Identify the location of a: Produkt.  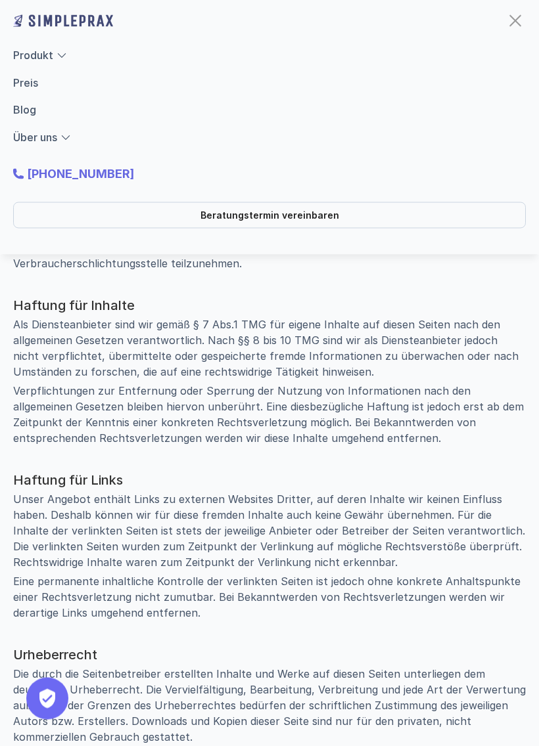
(33, 55).